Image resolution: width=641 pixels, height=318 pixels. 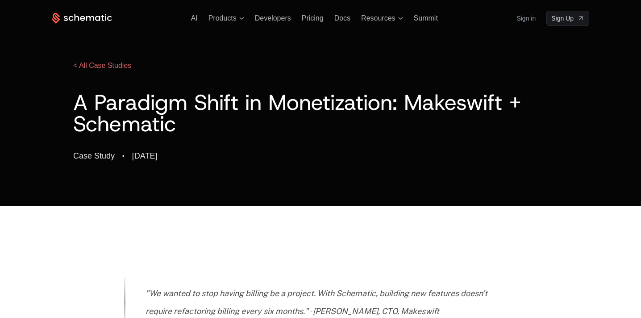 I want to click on a: Developers, so click(x=273, y=18).